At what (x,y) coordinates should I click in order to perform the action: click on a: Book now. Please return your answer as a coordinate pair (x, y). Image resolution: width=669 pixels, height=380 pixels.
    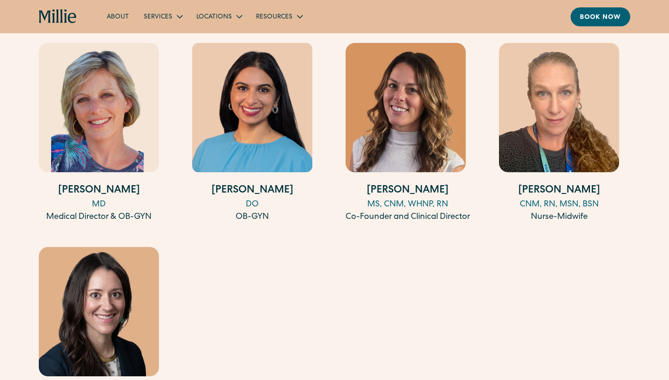
    Looking at the image, I should click on (600, 17).